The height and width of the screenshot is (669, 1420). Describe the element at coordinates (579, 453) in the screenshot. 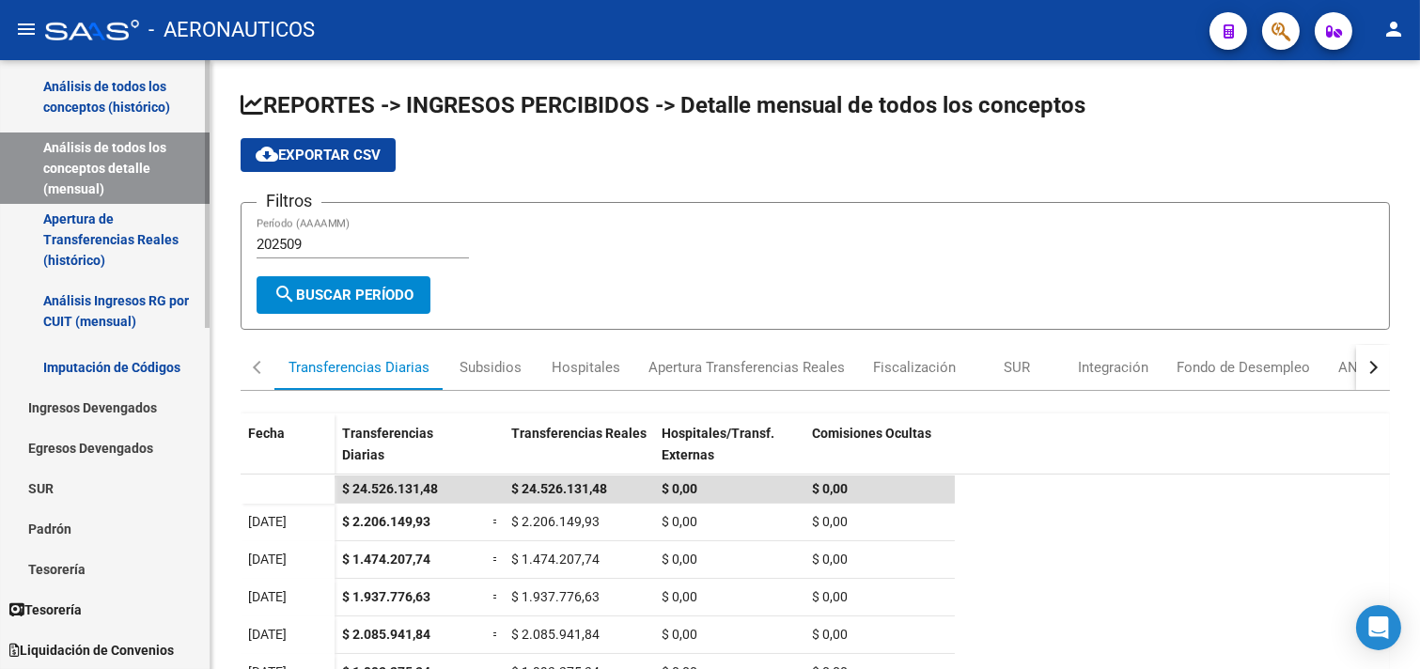

I see `datatable-header-cell: Transferencias Reales` at that location.